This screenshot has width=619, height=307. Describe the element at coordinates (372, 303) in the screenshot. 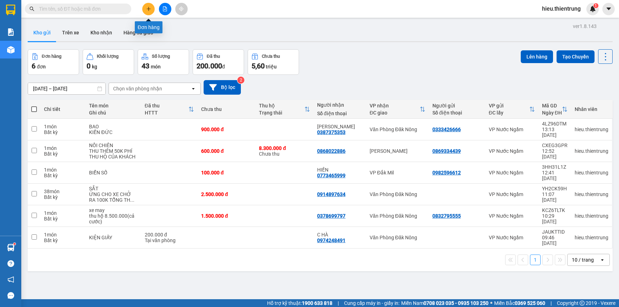

I see `span: Cung cấp máy in - giấy in:` at that location.